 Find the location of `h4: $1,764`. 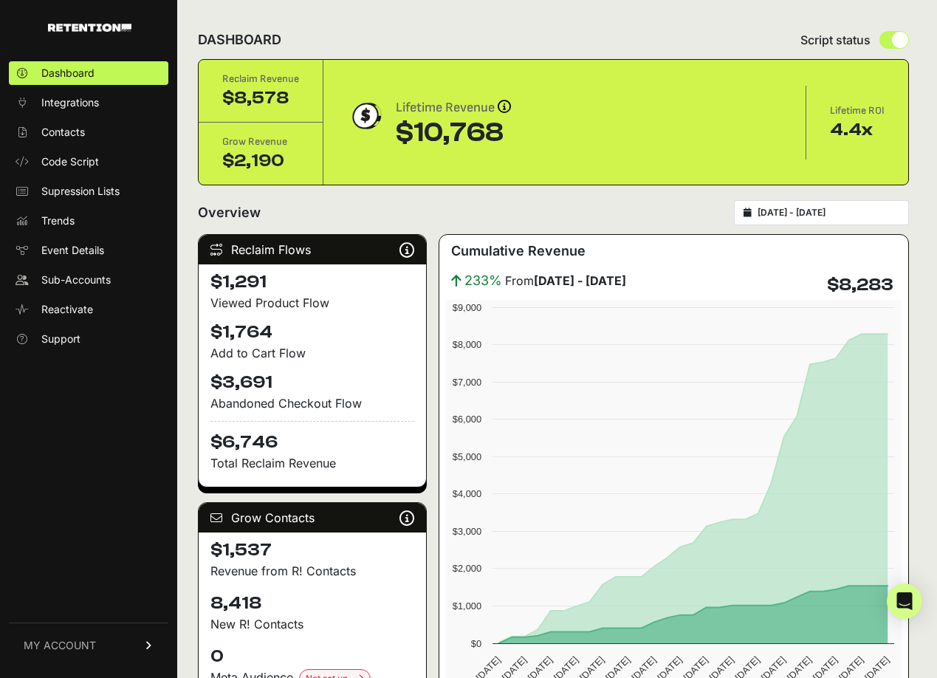

h4: $1,764 is located at coordinates (312, 332).